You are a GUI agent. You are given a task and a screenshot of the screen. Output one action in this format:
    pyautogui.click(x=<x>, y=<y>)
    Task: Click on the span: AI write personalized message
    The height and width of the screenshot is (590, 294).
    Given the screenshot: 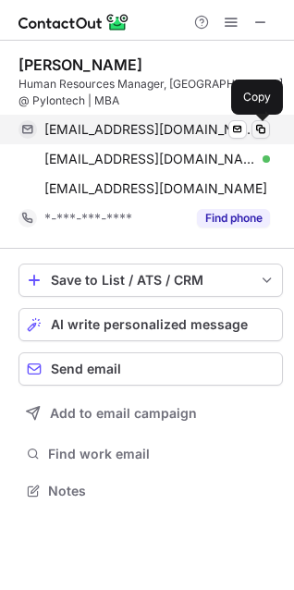 What is the action you would take?
    pyautogui.click(x=149, y=325)
    